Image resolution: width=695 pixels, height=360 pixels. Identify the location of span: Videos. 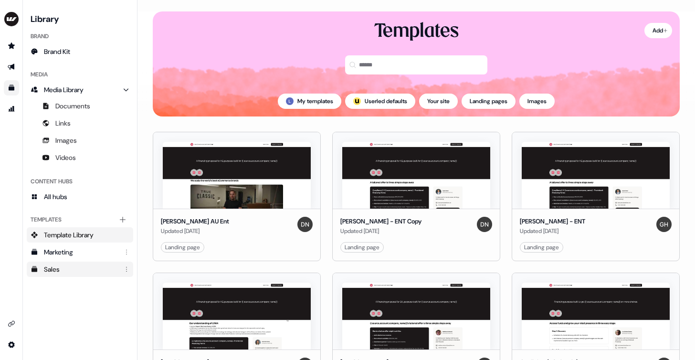
(65, 158).